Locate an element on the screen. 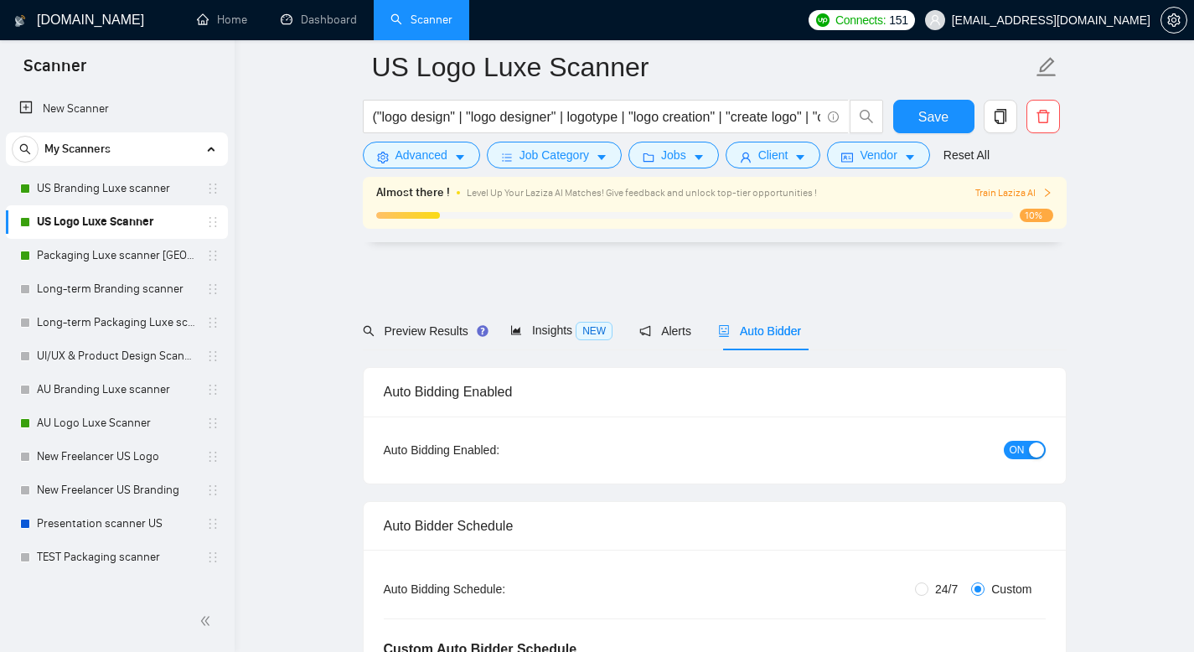 The image size is (1194, 652). span: Scanner is located at coordinates (54, 71).